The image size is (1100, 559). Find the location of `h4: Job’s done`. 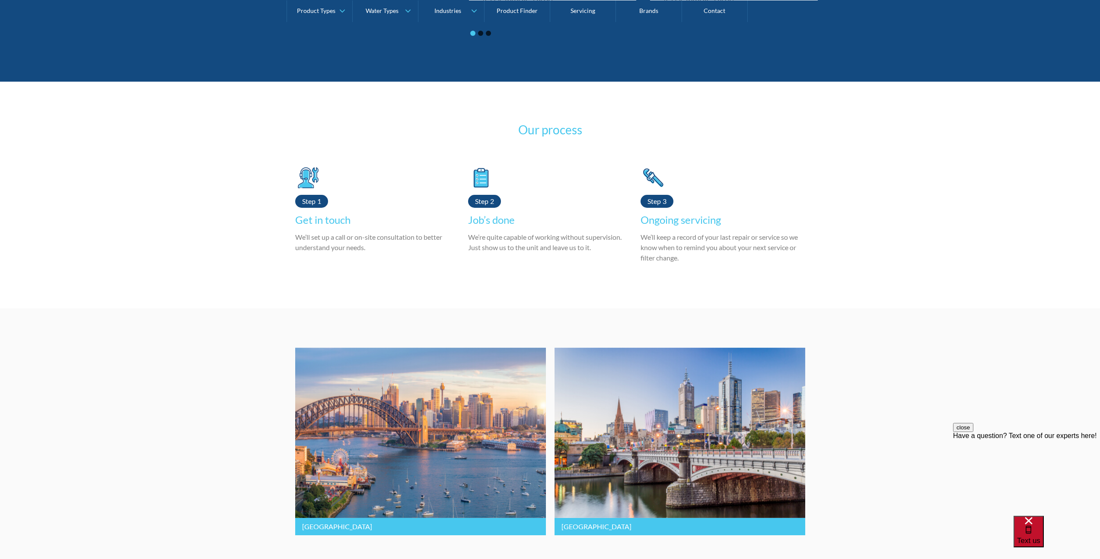

h4: Job’s done is located at coordinates (491, 220).